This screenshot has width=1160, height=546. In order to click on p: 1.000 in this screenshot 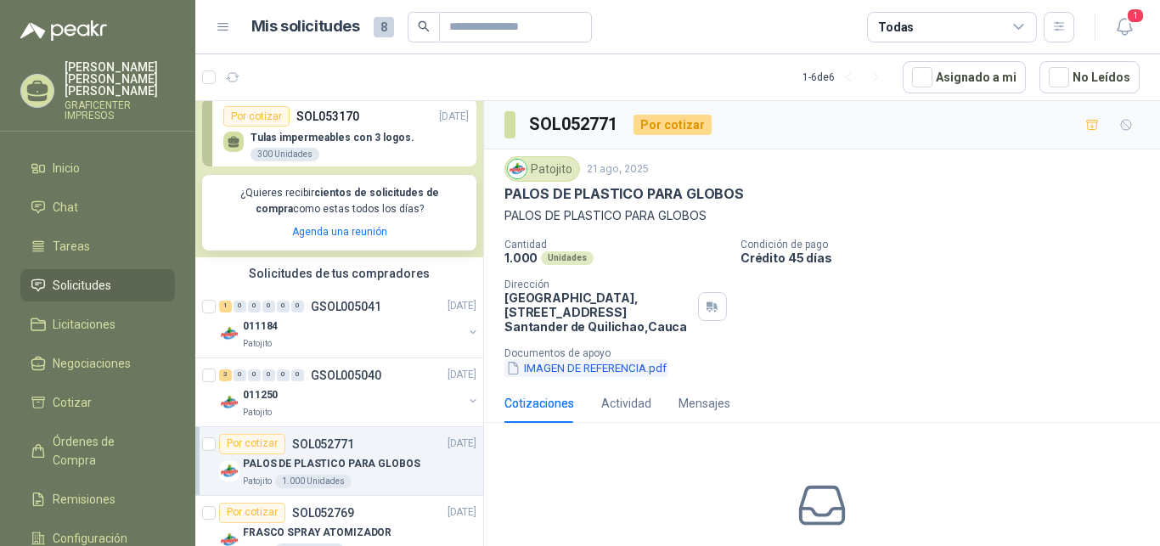, I will do `click(520, 257)`.